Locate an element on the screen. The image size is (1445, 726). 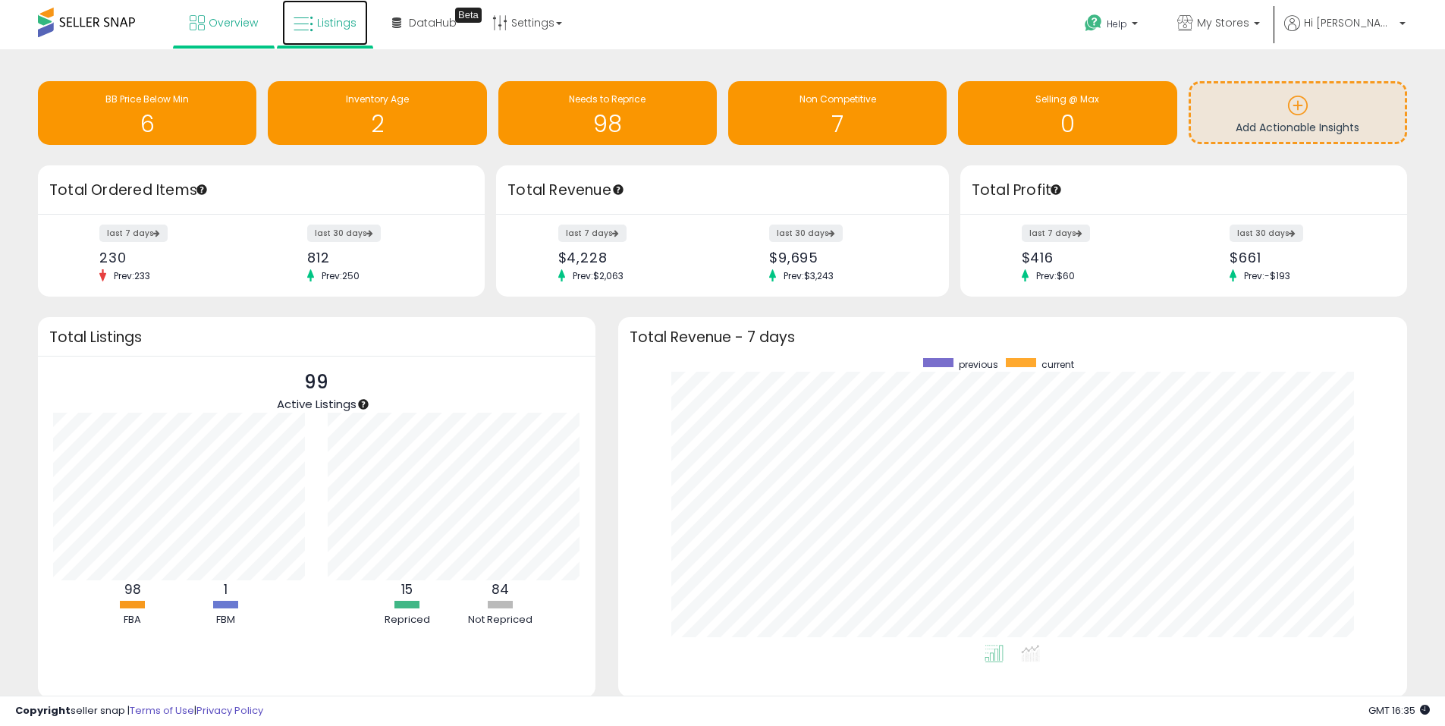
b: 84 is located at coordinates (500, 589).